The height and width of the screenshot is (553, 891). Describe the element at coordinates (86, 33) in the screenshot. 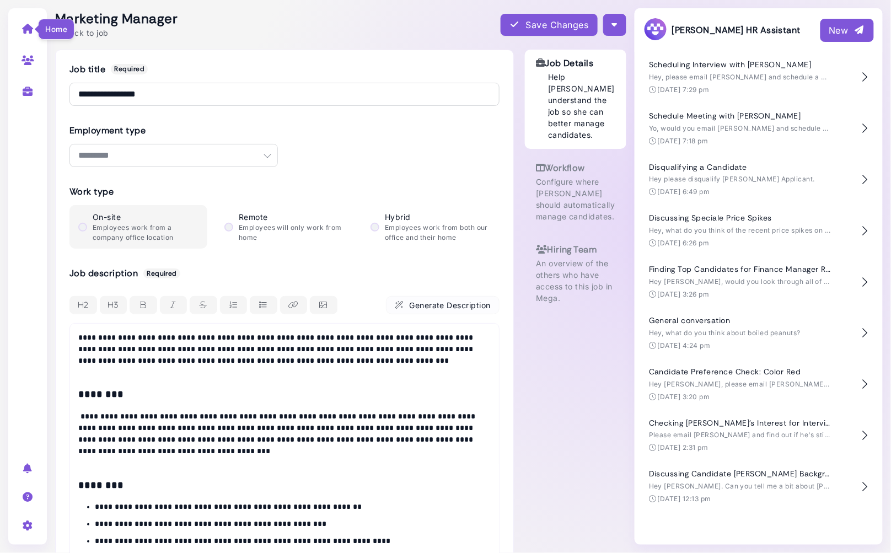

I see `span: Back to job` at that location.